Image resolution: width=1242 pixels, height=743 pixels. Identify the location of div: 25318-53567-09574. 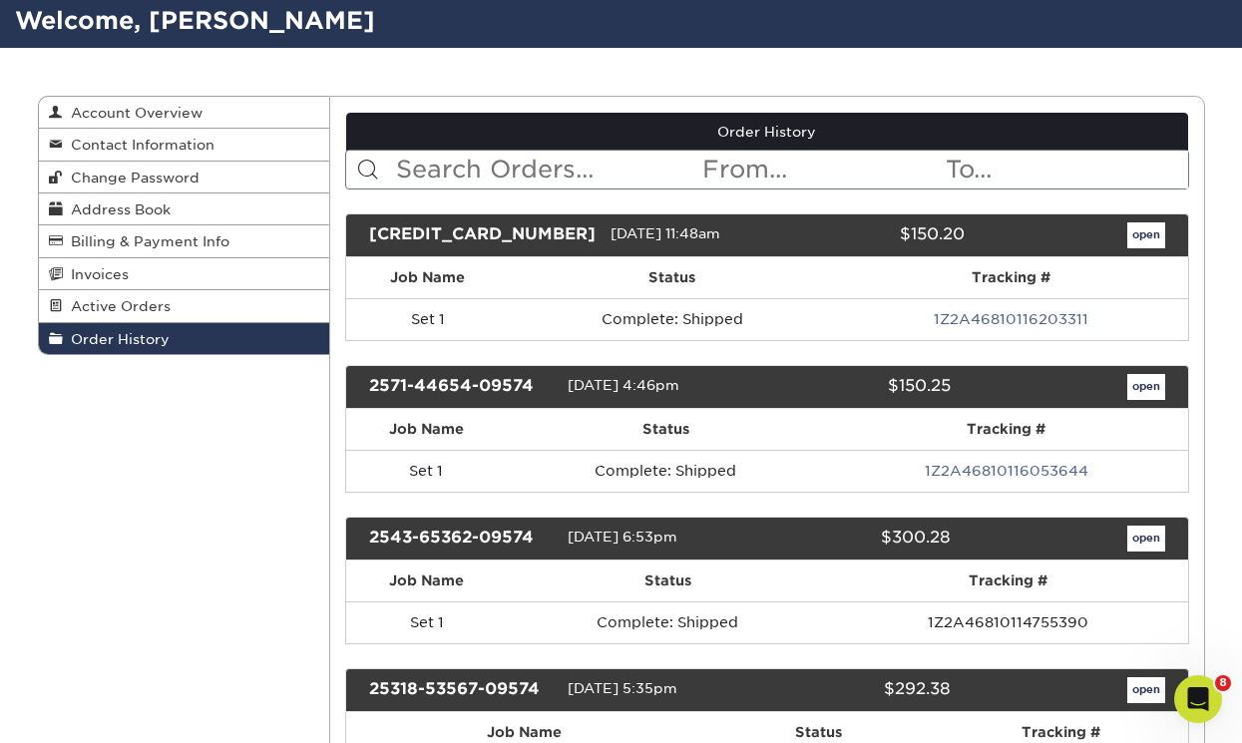
(461, 690).